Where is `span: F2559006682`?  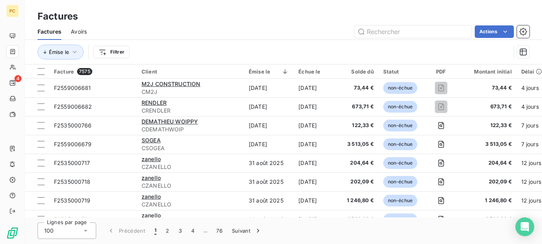
span: F2559006682 is located at coordinates (73, 106).